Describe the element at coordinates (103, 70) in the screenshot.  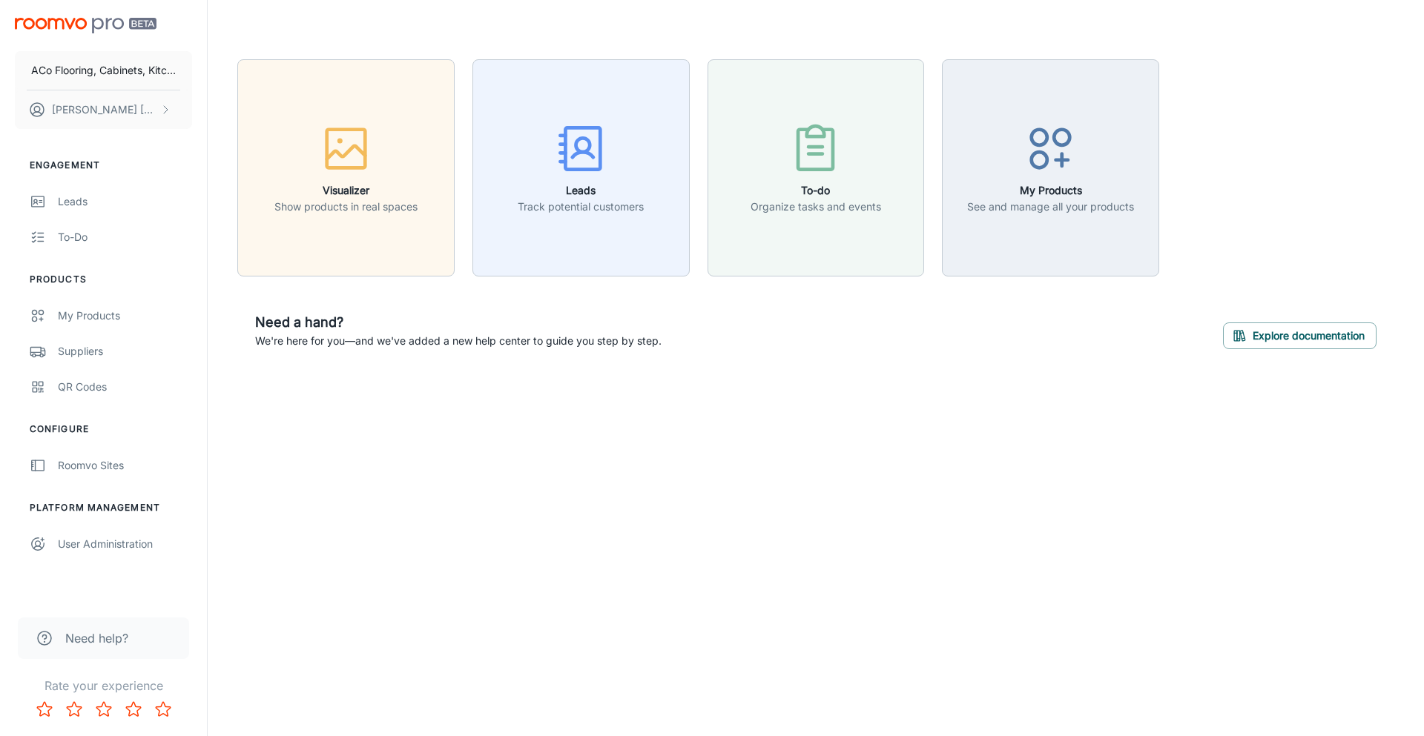
I see `p: ACo Flooring, Cabinets, Kitchens & Baths` at that location.